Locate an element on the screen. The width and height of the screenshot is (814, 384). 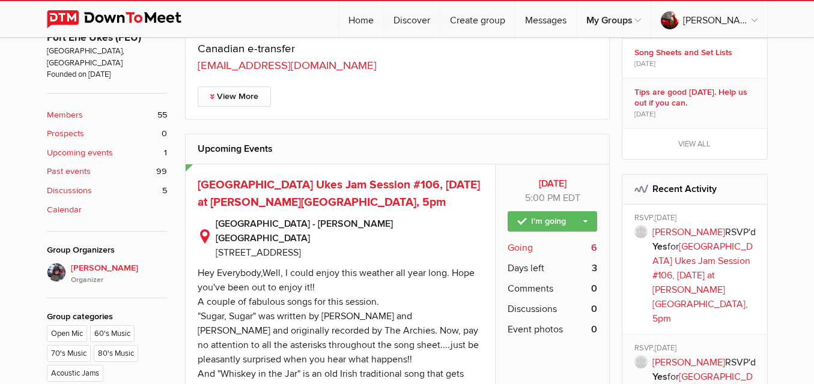
a: Calendar is located at coordinates (107, 210).